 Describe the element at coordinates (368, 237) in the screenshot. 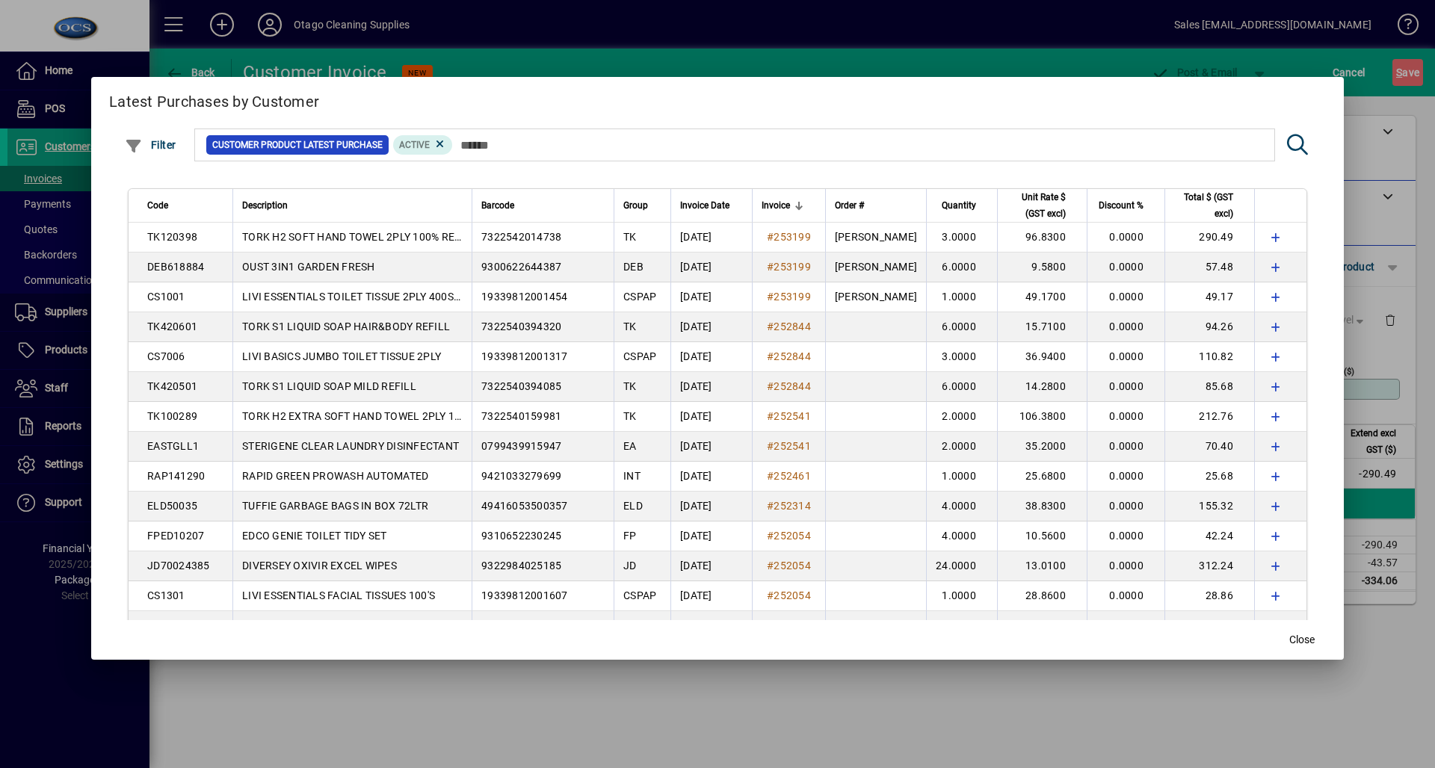

I see `span: TORK H2 SOFT HAND TOWEL 2PLY 100% RECYCLED` at that location.